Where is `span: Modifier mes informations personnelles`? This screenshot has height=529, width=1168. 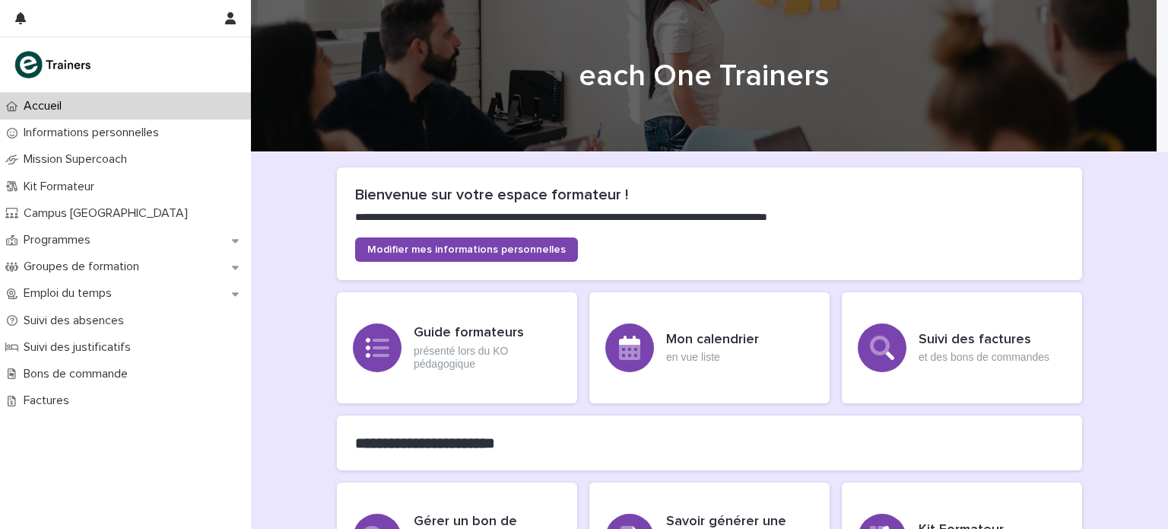 span: Modifier mes informations personnelles is located at coordinates (466, 249).